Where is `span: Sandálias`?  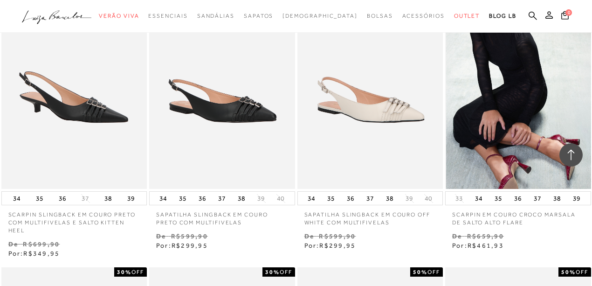
span: Sandálias is located at coordinates (216, 16).